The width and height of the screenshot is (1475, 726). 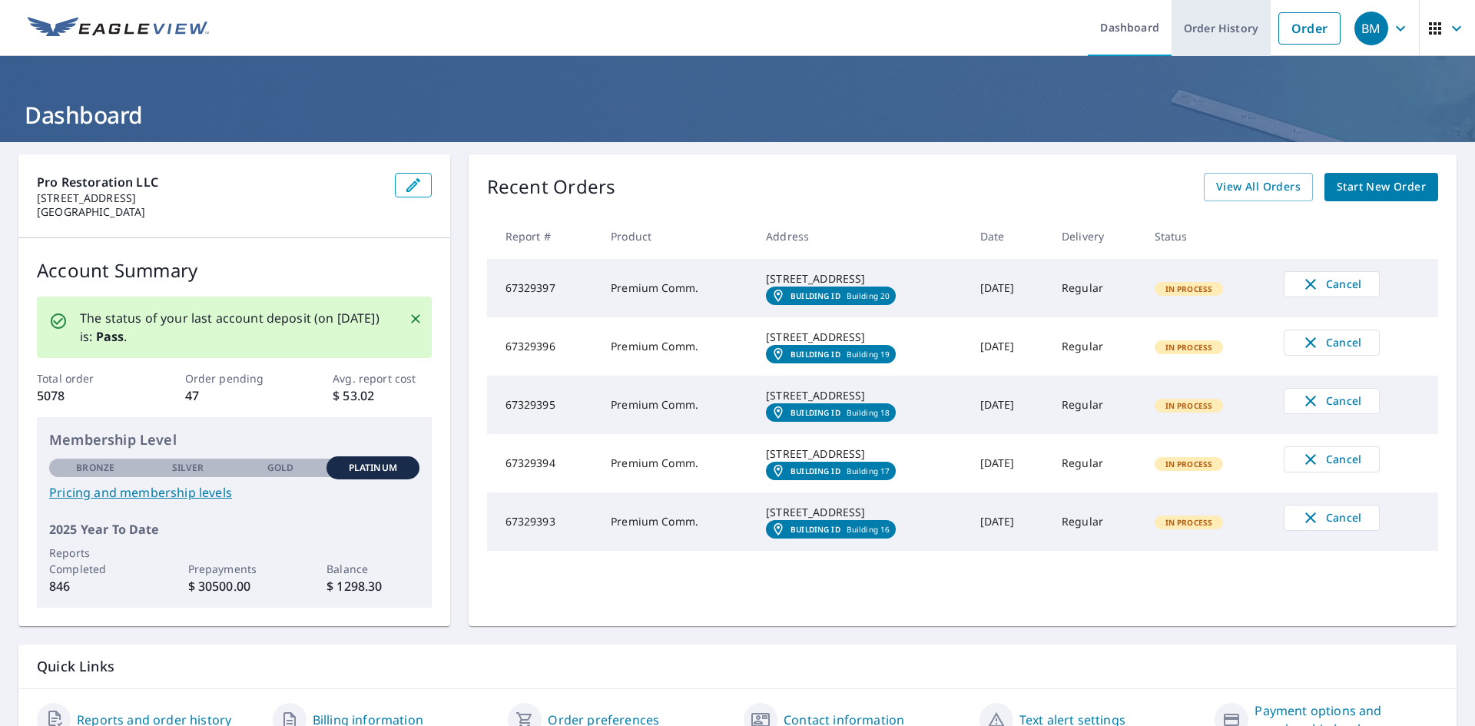 I want to click on a: Start New Order, so click(x=1382, y=187).